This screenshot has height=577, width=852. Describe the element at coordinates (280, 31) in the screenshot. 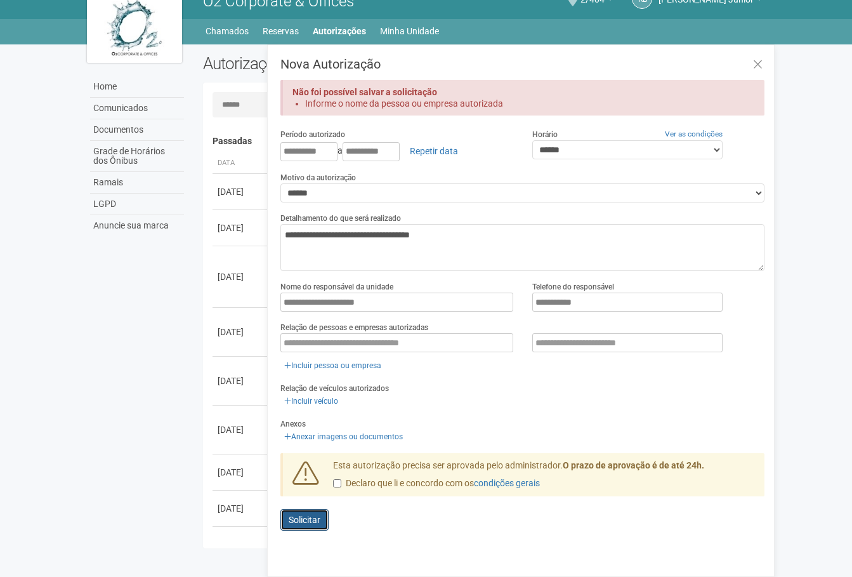

I see `a: Reservas` at that location.